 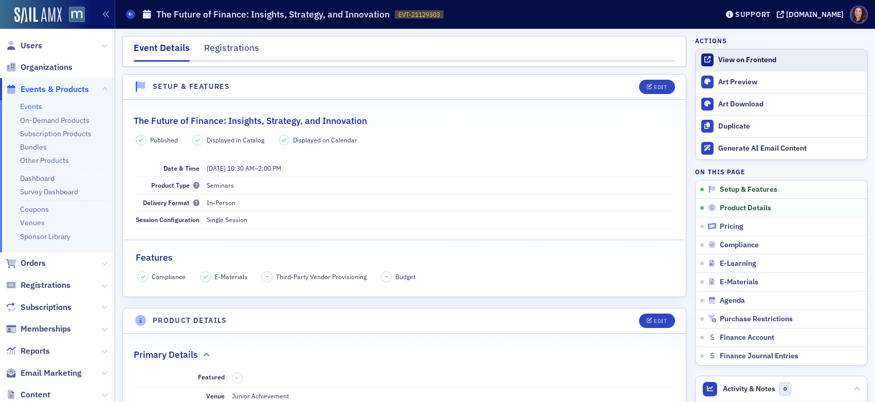 I want to click on span: Orders, so click(x=33, y=263).